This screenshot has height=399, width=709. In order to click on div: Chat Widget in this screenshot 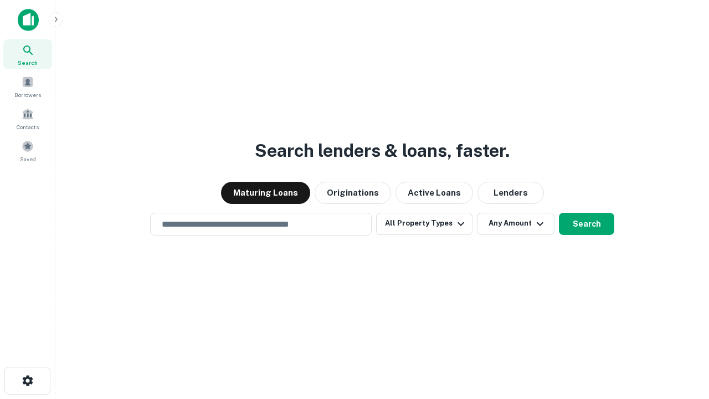, I will do `click(682, 337)`.